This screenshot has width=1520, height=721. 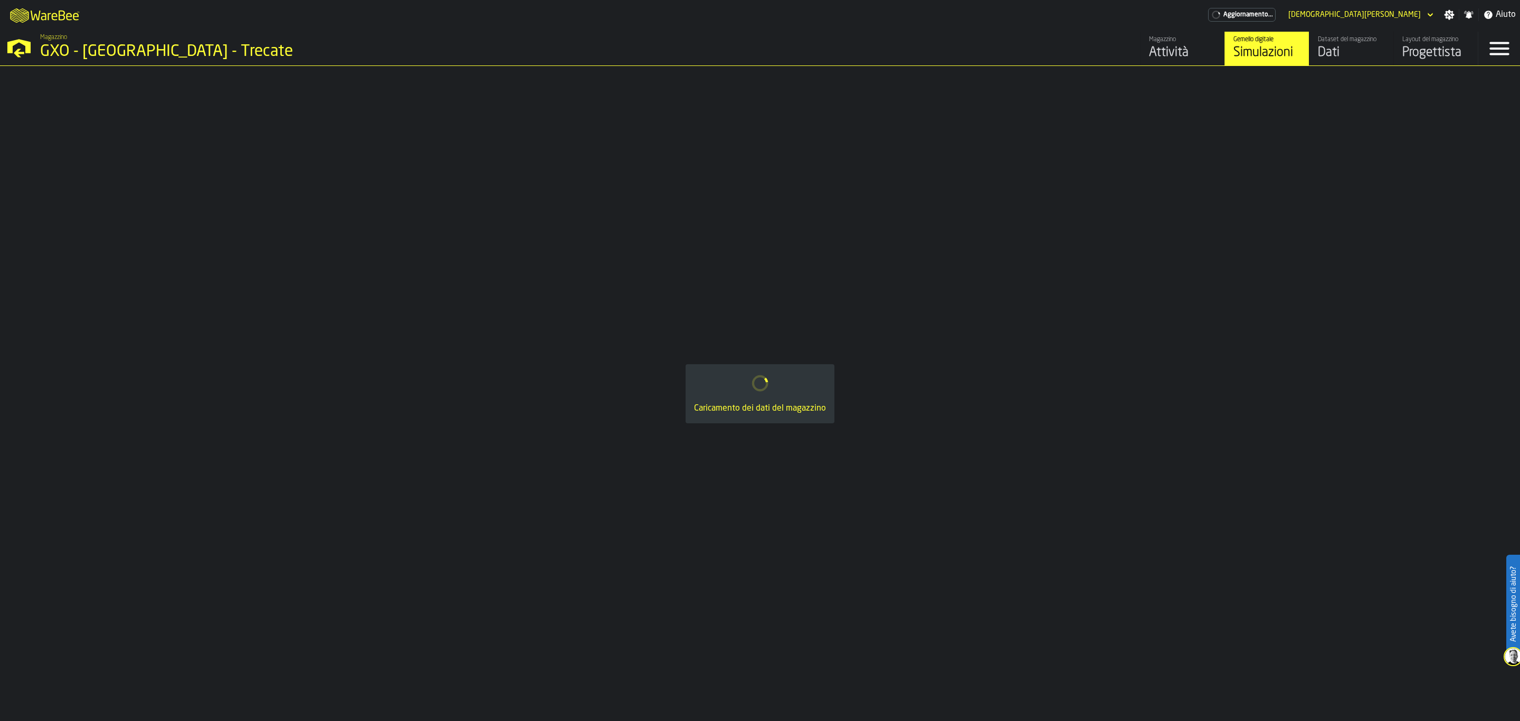 I want to click on a: link-to-/wh/i/7274009e-5361-4e21-8e36-7045ee840609/designer, so click(x=1436, y=49).